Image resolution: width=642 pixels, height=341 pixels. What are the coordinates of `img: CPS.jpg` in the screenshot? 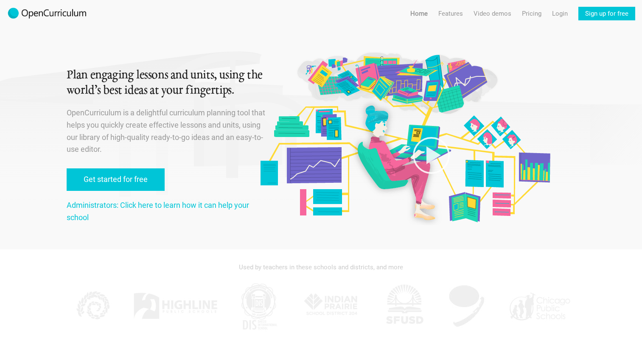 It's located at (539, 306).